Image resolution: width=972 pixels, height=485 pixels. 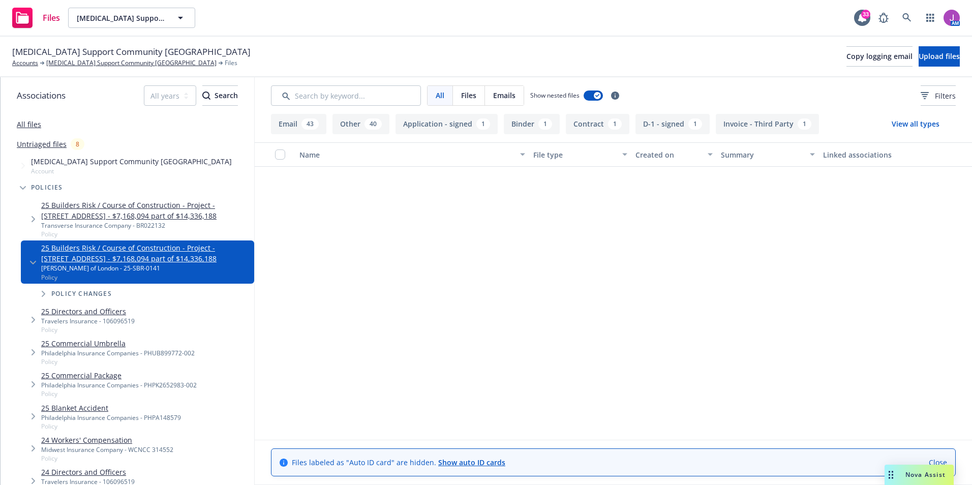 What do you see at coordinates (407, 155) in the screenshot?
I see `div: Name` at bounding box center [407, 155].